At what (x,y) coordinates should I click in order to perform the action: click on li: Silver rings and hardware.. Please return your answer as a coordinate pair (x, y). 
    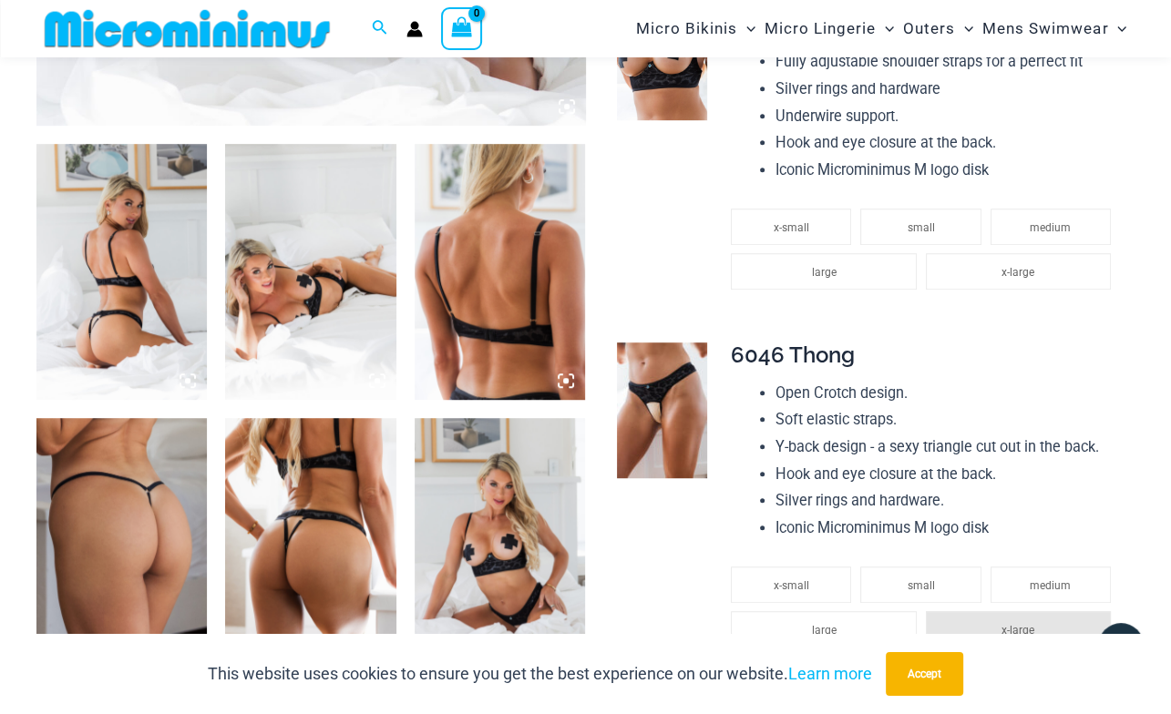
    Looking at the image, I should click on (947, 501).